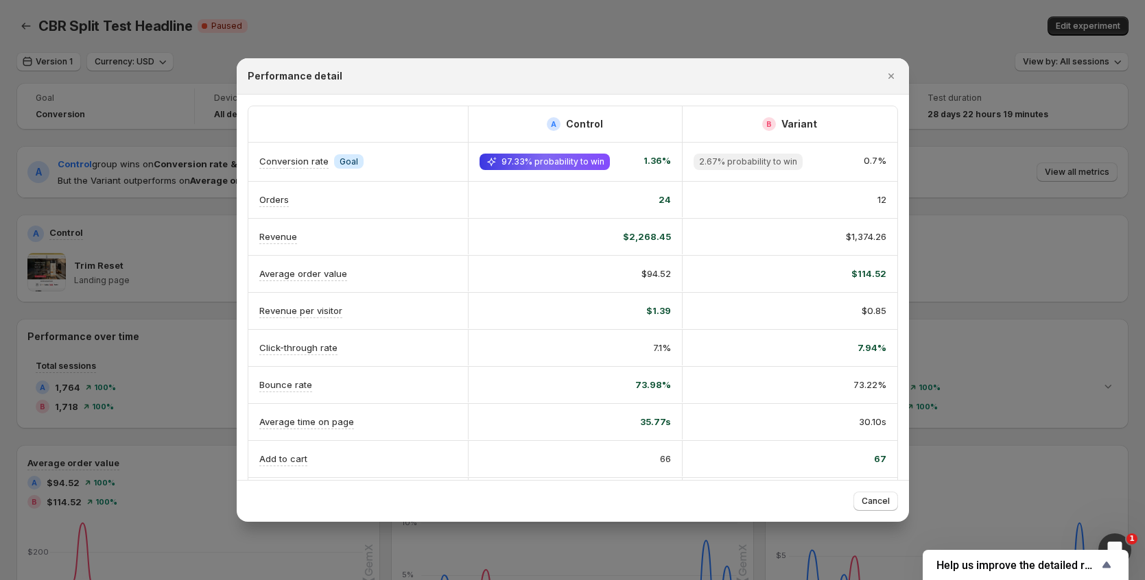 This screenshot has height=580, width=1145. I want to click on h2: A, so click(554, 124).